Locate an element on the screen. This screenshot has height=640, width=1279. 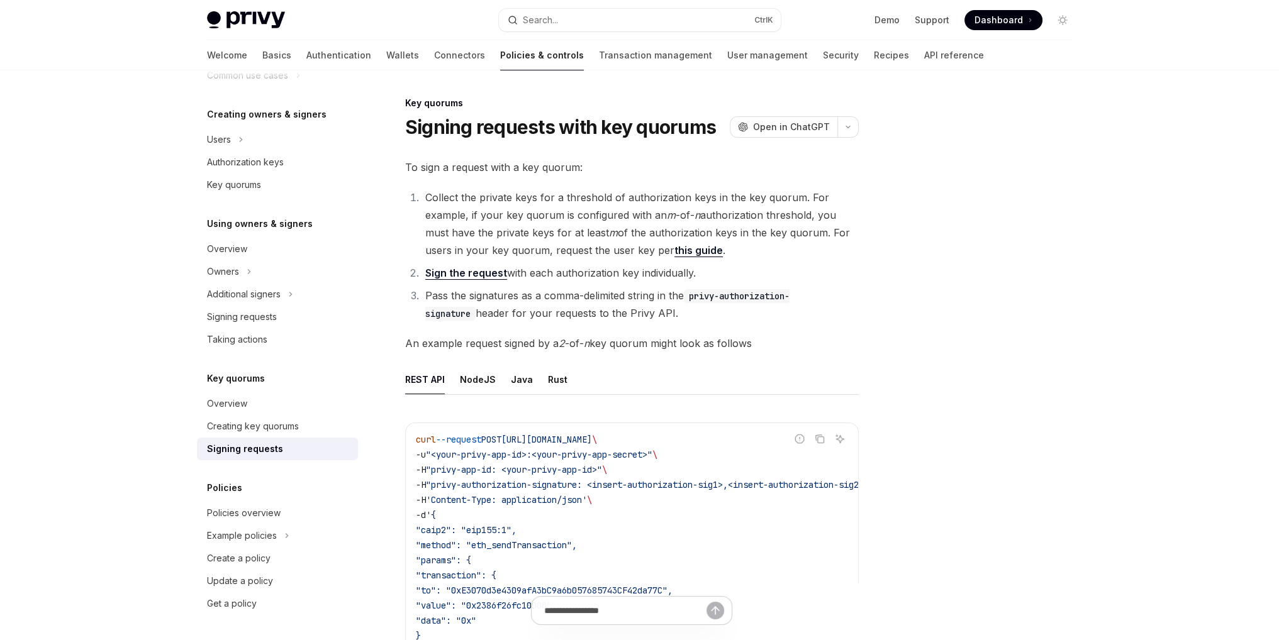
span: An example request signed by a -of- key quorum might look as follows is located at coordinates (631, 343).